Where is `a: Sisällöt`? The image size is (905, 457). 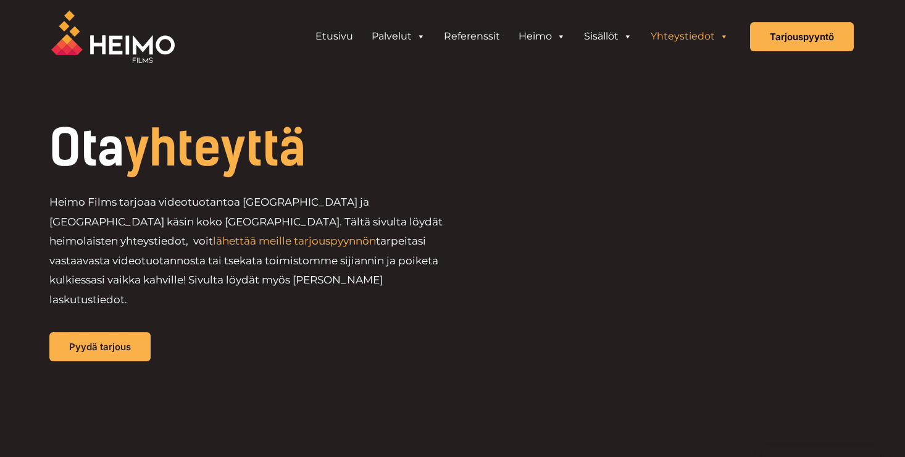
a: Sisällöt is located at coordinates (608, 36).